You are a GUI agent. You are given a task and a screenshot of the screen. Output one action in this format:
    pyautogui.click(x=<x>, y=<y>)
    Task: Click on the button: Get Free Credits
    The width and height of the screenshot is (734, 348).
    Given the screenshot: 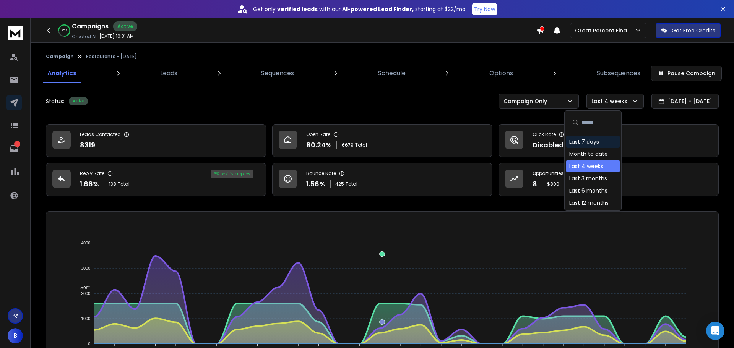 What is the action you would take?
    pyautogui.click(x=688, y=31)
    